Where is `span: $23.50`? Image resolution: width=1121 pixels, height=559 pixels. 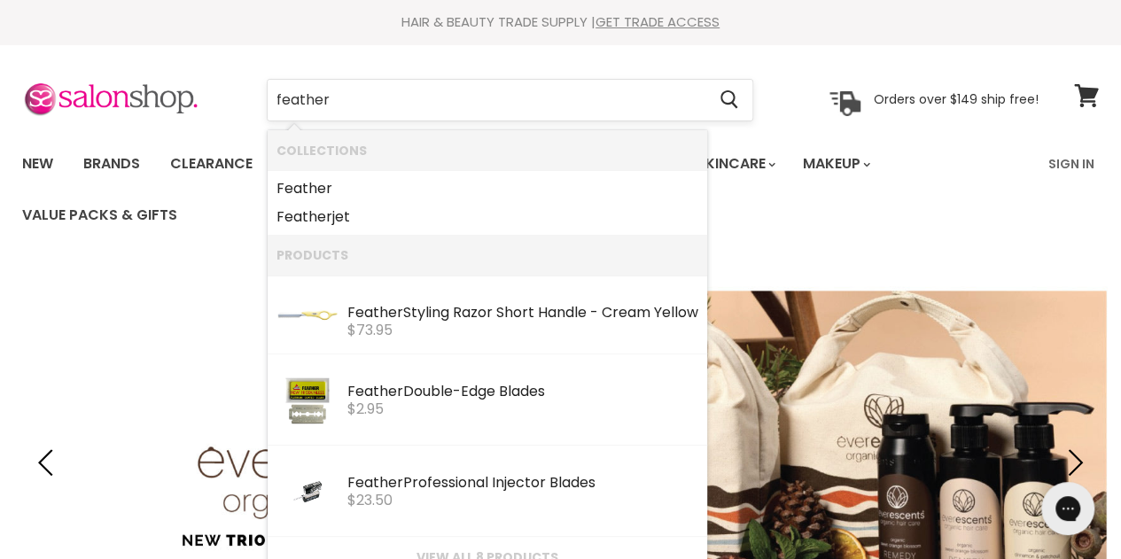 span: $23.50 is located at coordinates (370, 500).